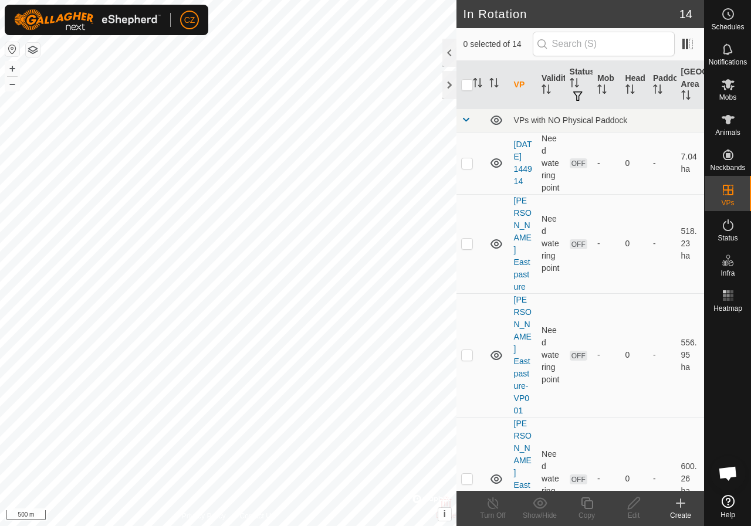  Describe the element at coordinates (727, 168) in the screenshot. I see `span: Neckbands` at that location.